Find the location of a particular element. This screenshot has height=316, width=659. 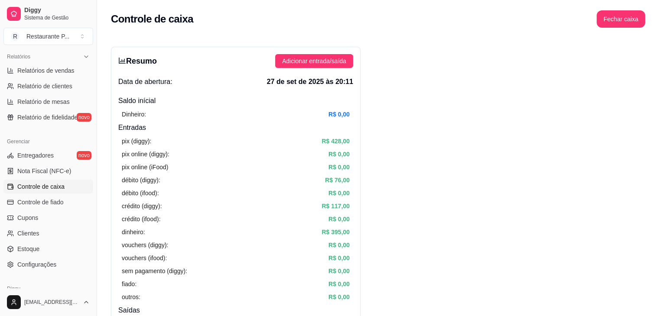

div: Diggy is located at coordinates (48, 289).